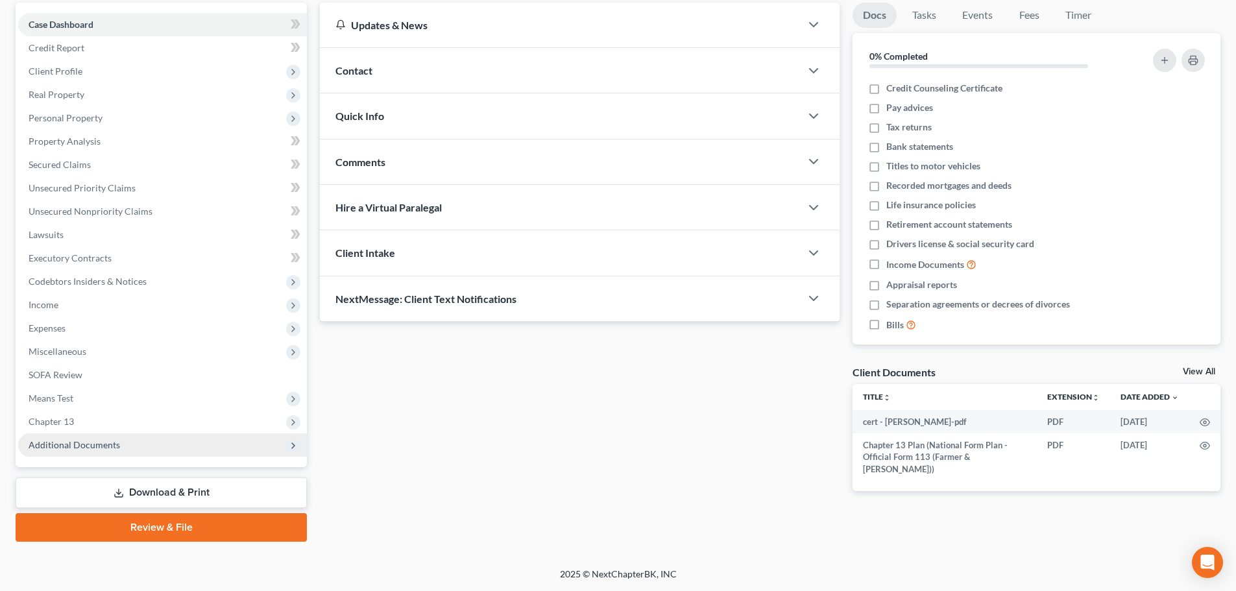 The image size is (1236, 591). Describe the element at coordinates (899, 56) in the screenshot. I see `strong: 0% Completed` at that location.